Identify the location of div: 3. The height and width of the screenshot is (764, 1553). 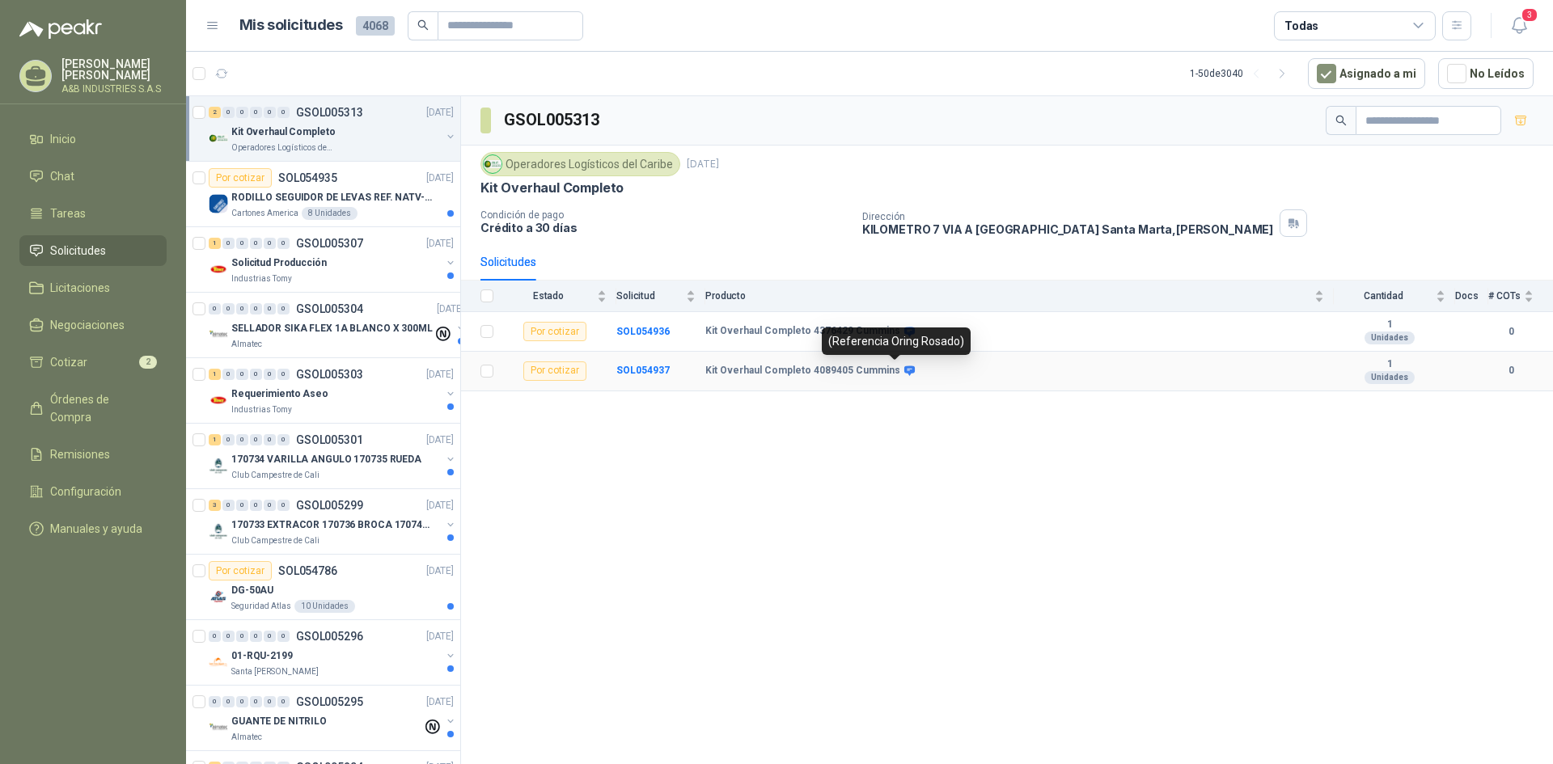
(214, 505).